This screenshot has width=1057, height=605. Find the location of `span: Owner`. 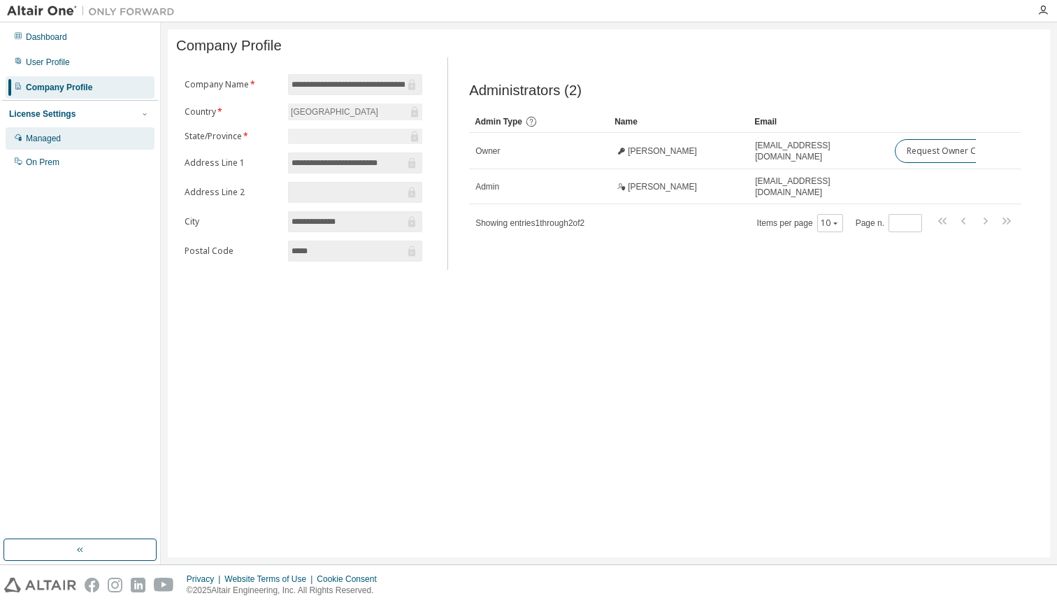

span: Owner is located at coordinates (487, 151).